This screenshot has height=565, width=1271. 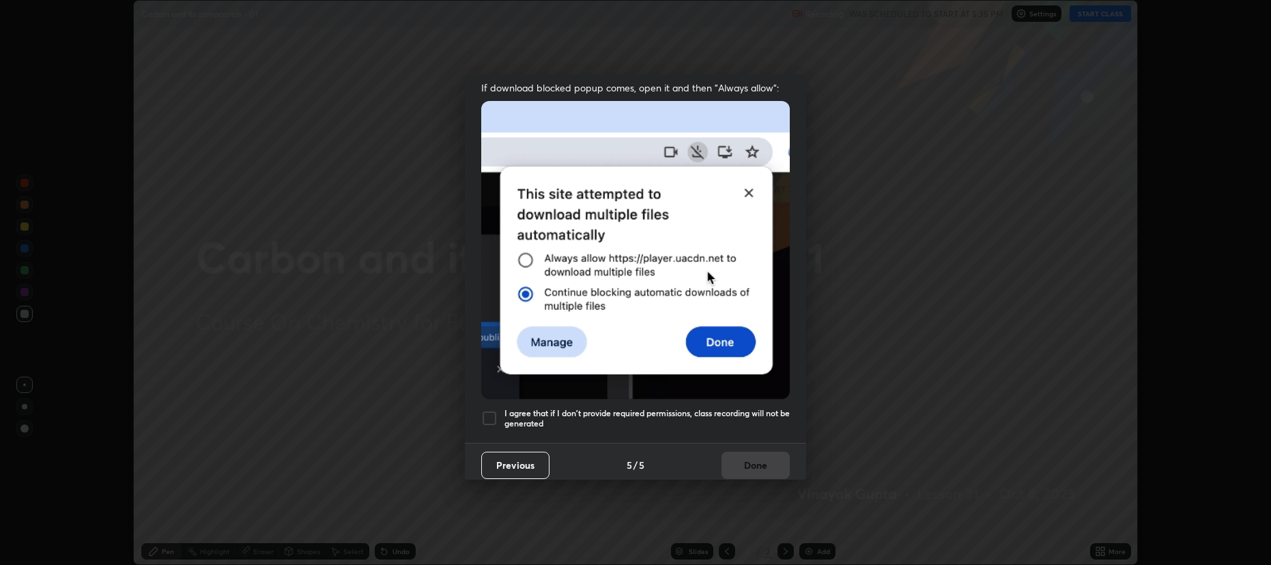 What do you see at coordinates (647, 419) in the screenshot?
I see `h5: I agree that if I don't provide required permissions, class recording will not be generated` at bounding box center [647, 419].